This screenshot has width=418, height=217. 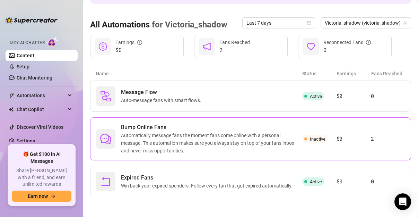 I want to click on span: Victoria_shadow (victoria_shadow), so click(x=366, y=23).